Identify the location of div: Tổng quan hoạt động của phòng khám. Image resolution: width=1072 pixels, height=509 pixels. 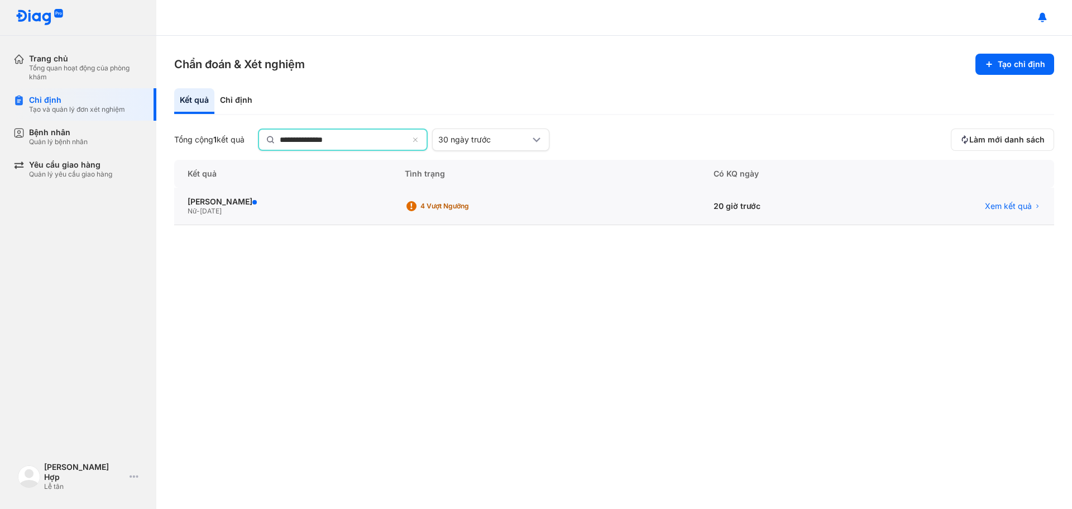
(86, 73).